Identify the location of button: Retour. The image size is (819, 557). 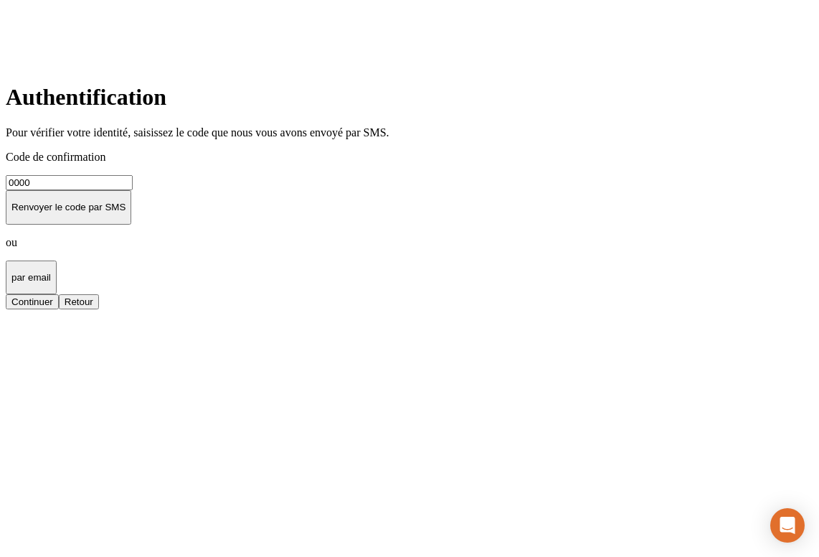
(79, 301).